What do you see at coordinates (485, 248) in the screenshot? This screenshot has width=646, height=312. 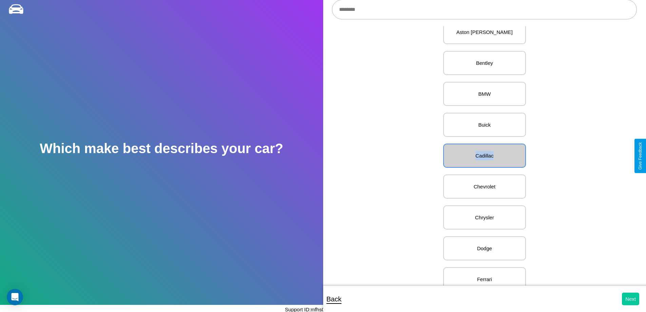 I see `p: Dodge` at bounding box center [485, 248].